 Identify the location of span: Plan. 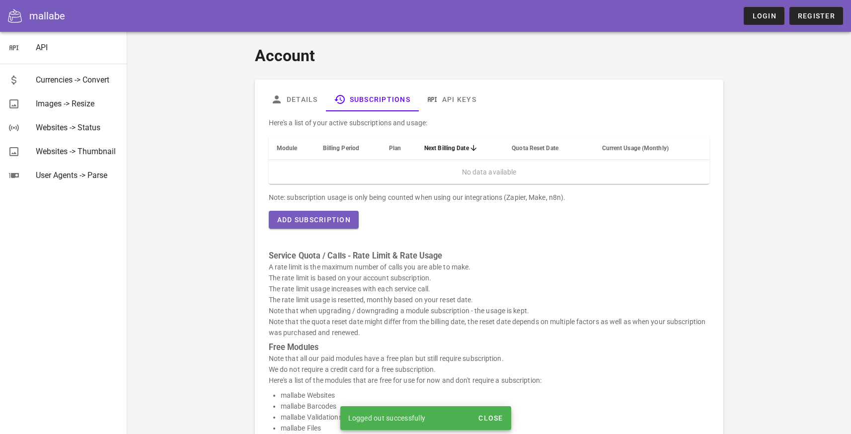
(395, 148).